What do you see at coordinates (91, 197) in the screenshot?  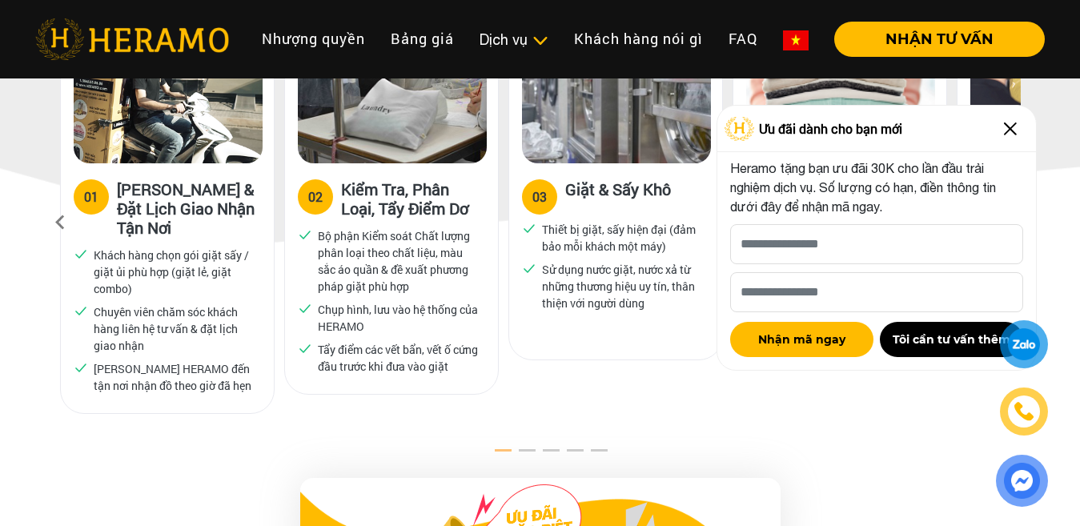 I see `div: 01` at bounding box center [91, 197].